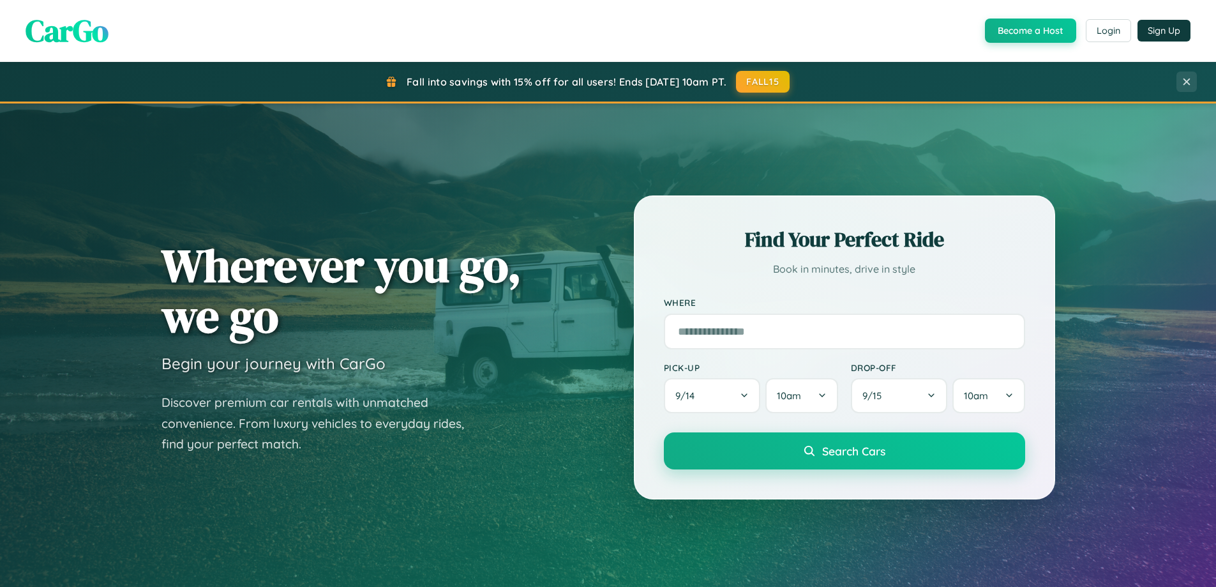  Describe the element at coordinates (763, 82) in the screenshot. I see `button: FALL15` at that location.